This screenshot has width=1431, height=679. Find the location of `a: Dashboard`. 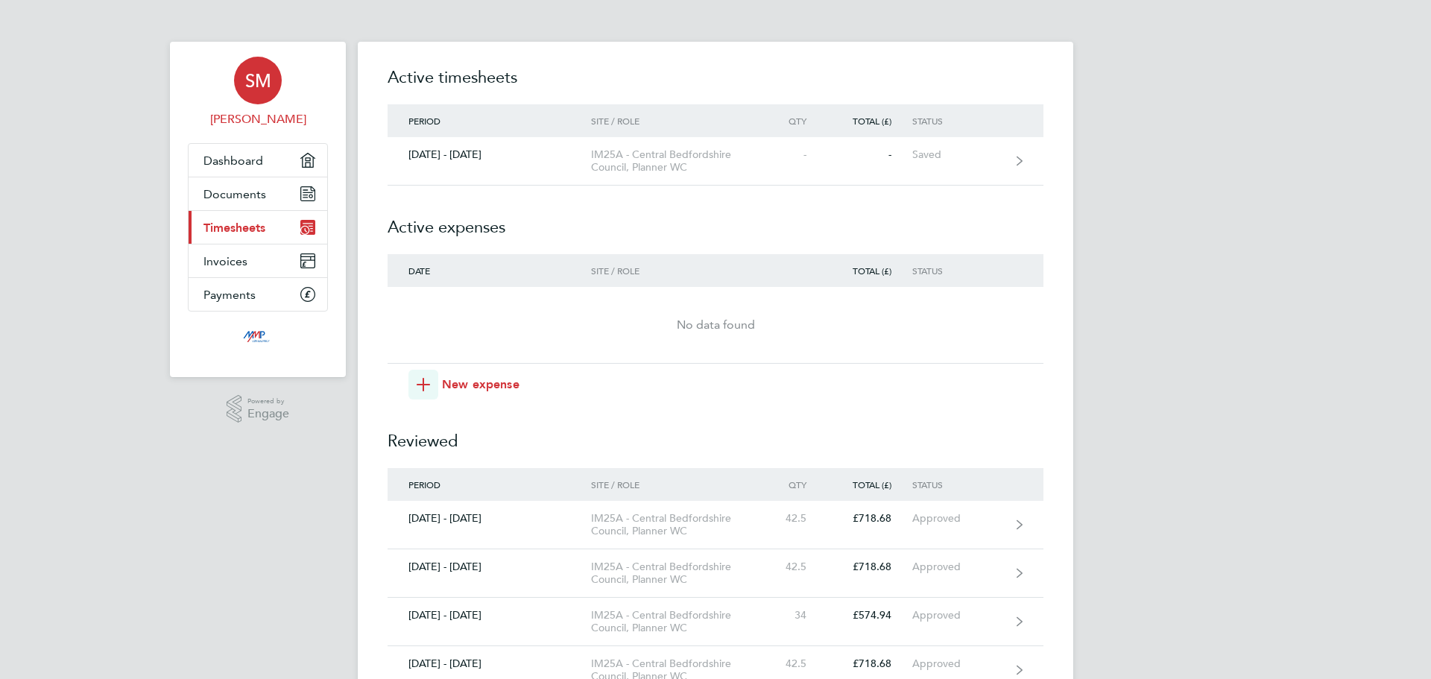

a: Dashboard is located at coordinates (258, 160).